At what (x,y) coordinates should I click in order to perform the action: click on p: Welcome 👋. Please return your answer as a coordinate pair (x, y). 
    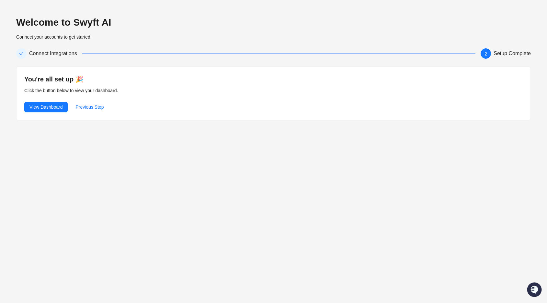
    Looking at the image, I should click on (62, 31).